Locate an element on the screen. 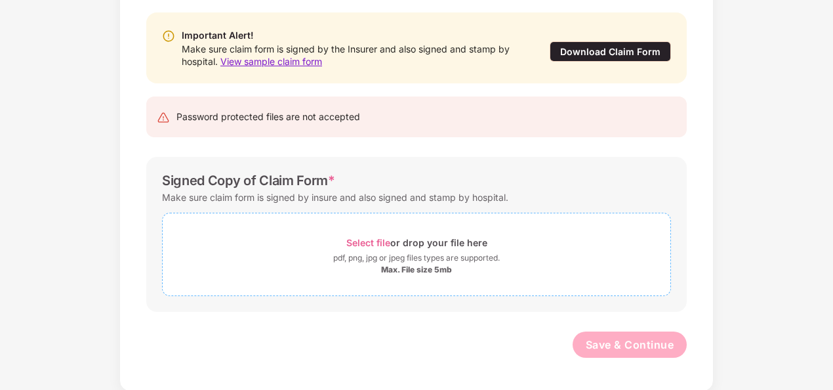 Image resolution: width=833 pixels, height=390 pixels. div: or drop your file here is located at coordinates (416, 242).